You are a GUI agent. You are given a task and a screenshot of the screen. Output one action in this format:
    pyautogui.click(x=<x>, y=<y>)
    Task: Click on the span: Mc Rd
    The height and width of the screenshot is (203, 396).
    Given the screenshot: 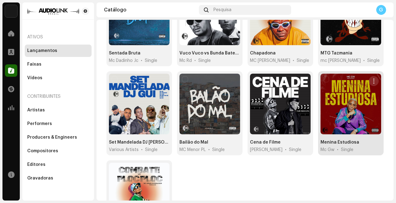 What is the action you would take?
    pyautogui.click(x=185, y=61)
    